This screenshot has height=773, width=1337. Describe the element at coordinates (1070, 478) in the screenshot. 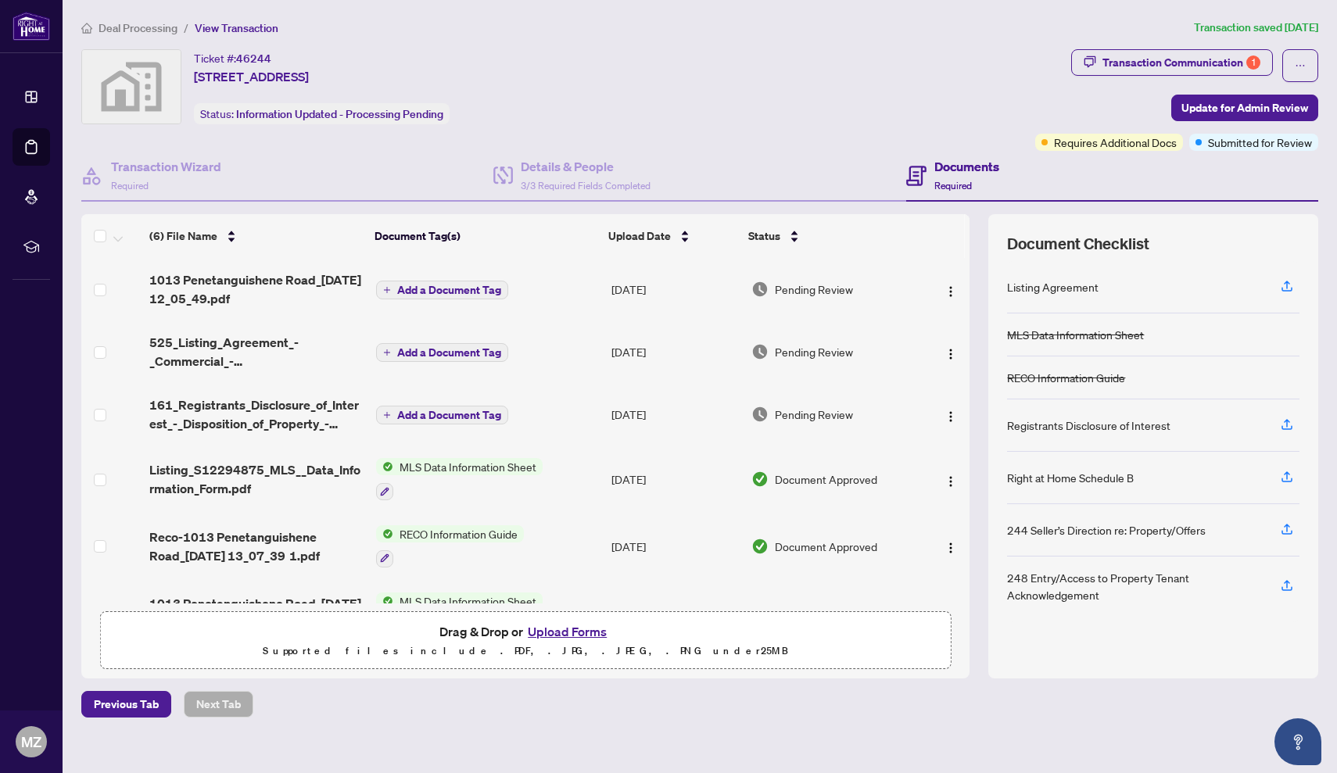

I see `div: Right at Home Schedule B` at that location.